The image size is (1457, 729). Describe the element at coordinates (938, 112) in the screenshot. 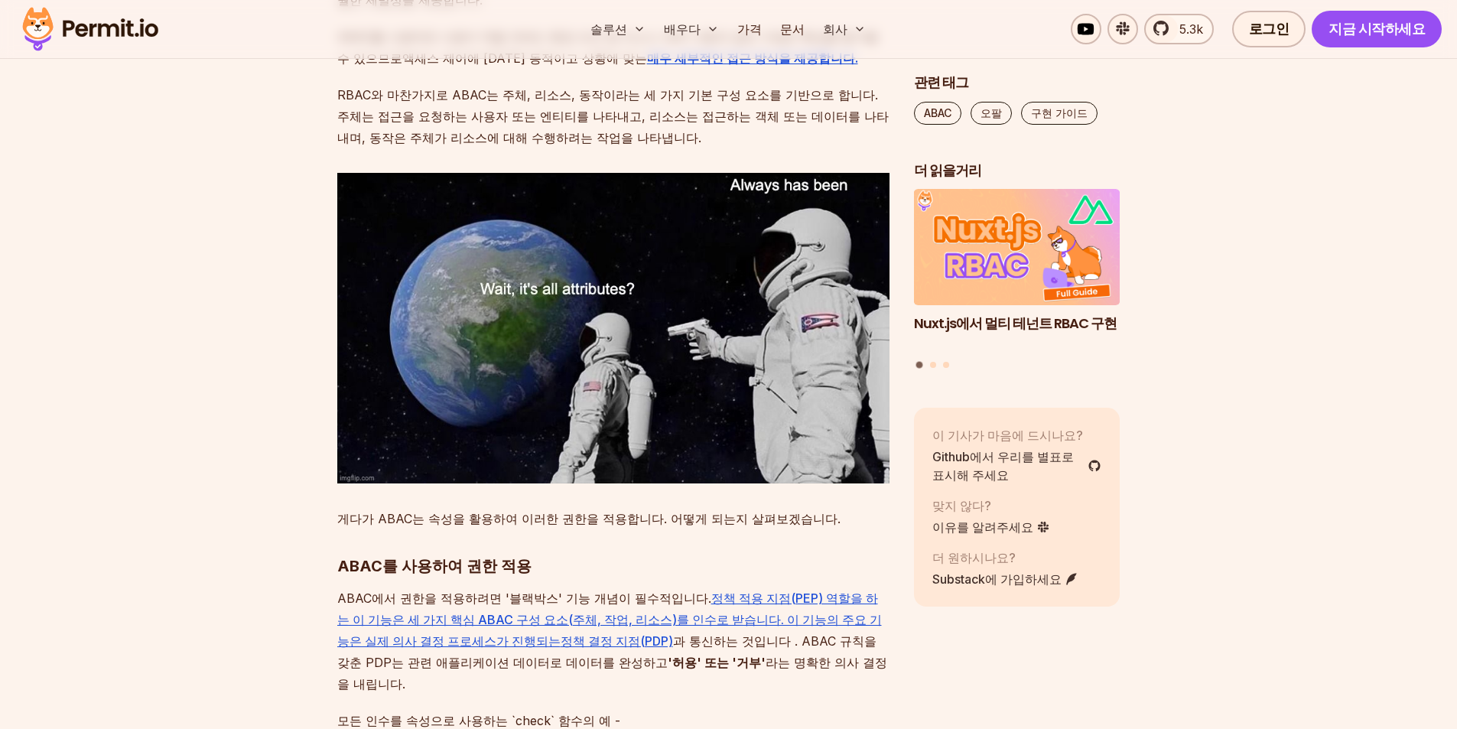

I see `font: ABAC` at that location.